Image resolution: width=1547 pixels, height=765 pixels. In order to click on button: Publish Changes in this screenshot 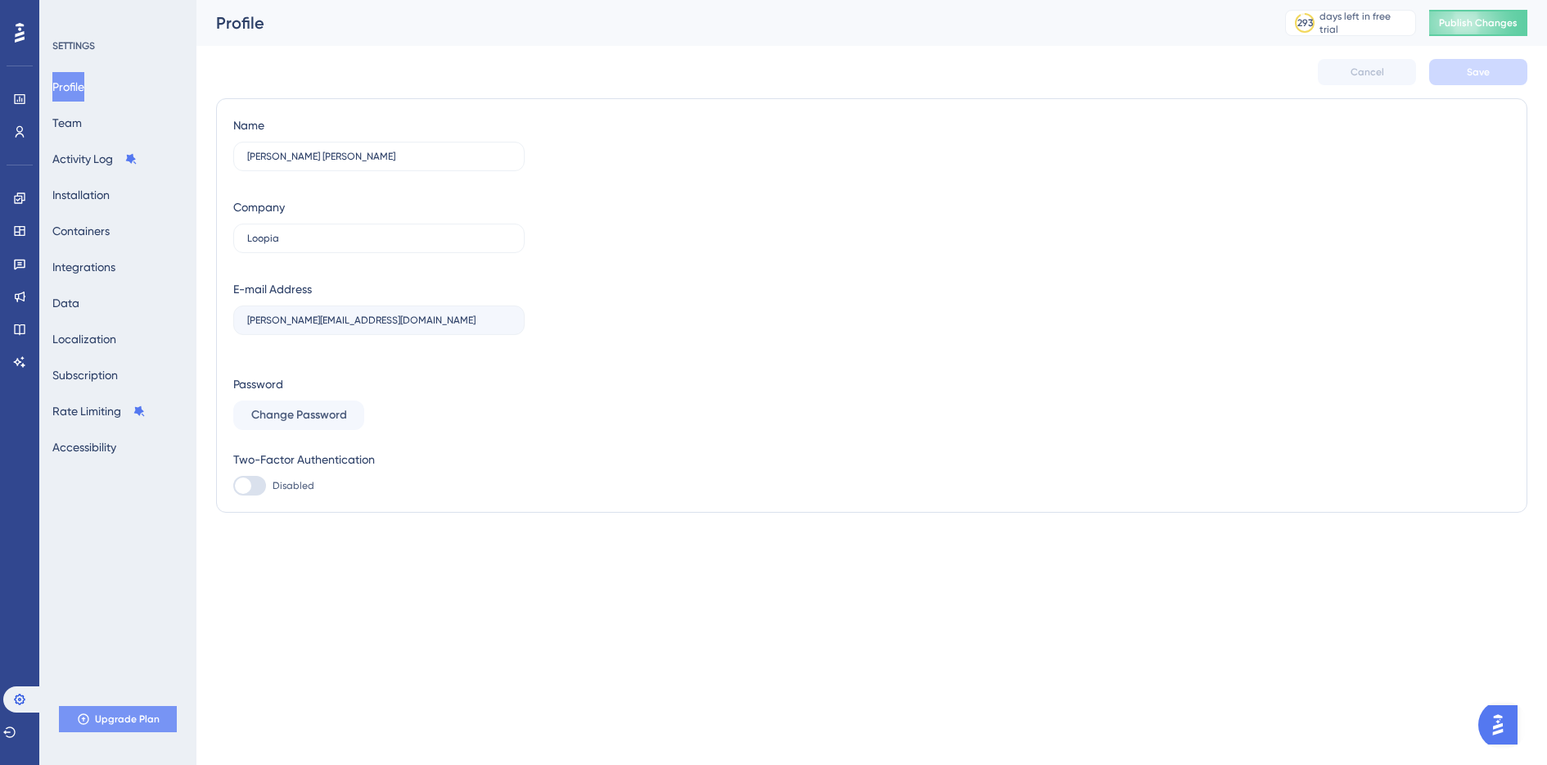, I will do `click(1479, 23)`.